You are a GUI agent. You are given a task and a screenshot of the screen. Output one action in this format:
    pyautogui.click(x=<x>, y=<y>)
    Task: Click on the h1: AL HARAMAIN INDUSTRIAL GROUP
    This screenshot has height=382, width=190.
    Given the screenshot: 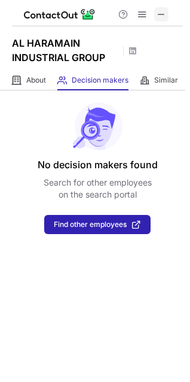 What is the action you would take?
    pyautogui.click(x=66, y=50)
    